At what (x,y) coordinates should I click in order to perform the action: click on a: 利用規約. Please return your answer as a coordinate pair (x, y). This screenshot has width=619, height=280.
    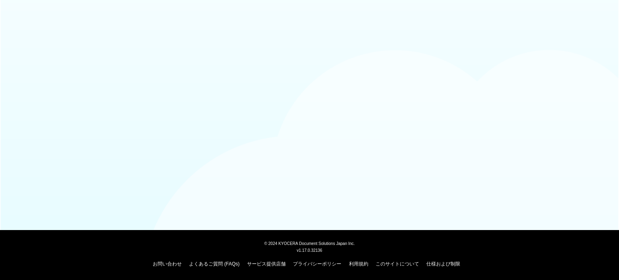
    Looking at the image, I should click on (359, 264).